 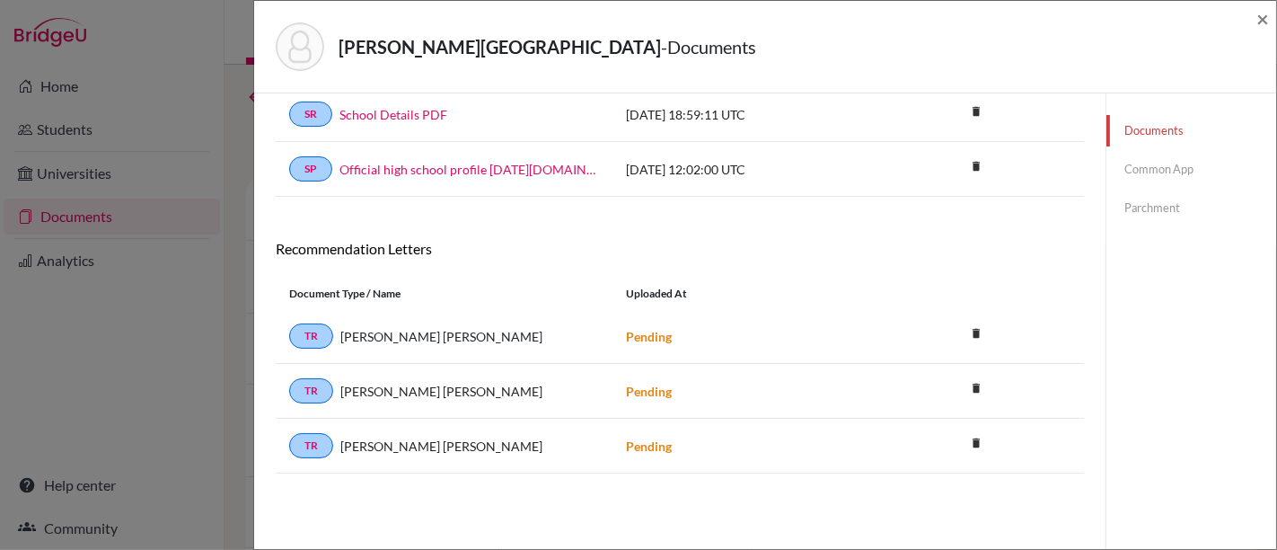 What do you see at coordinates (1191, 207) in the screenshot?
I see `a: Parchment` at bounding box center [1191, 207].